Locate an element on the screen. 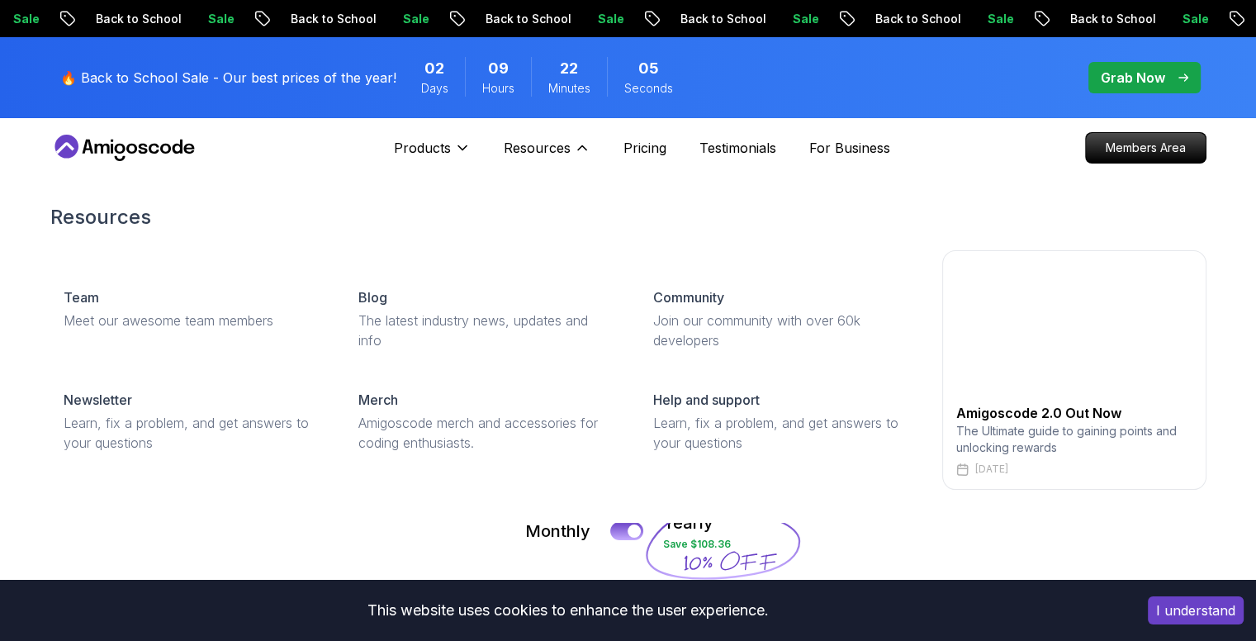  p: Join our community with over 60k developers is located at coordinates (781, 330).